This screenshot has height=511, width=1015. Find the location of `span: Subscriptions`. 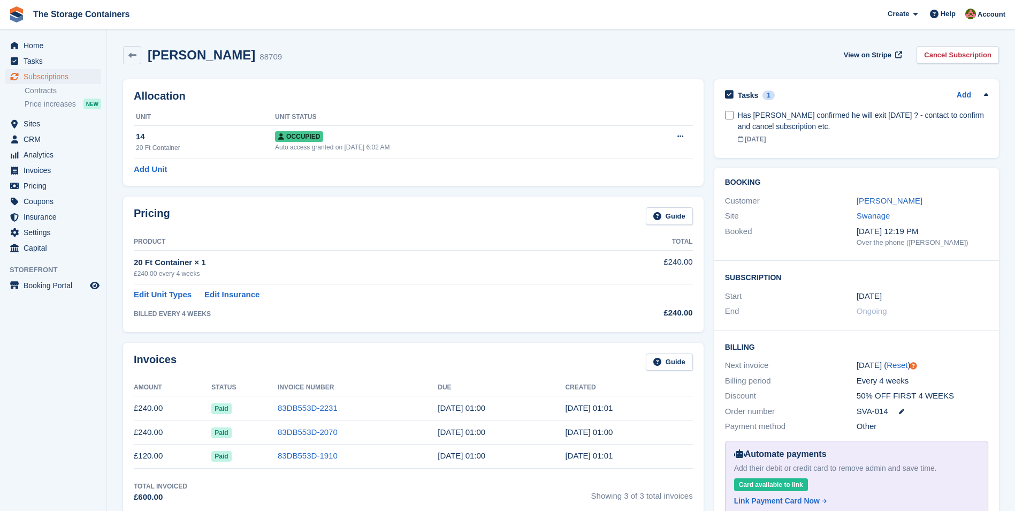

span: Subscriptions is located at coordinates (56, 77).